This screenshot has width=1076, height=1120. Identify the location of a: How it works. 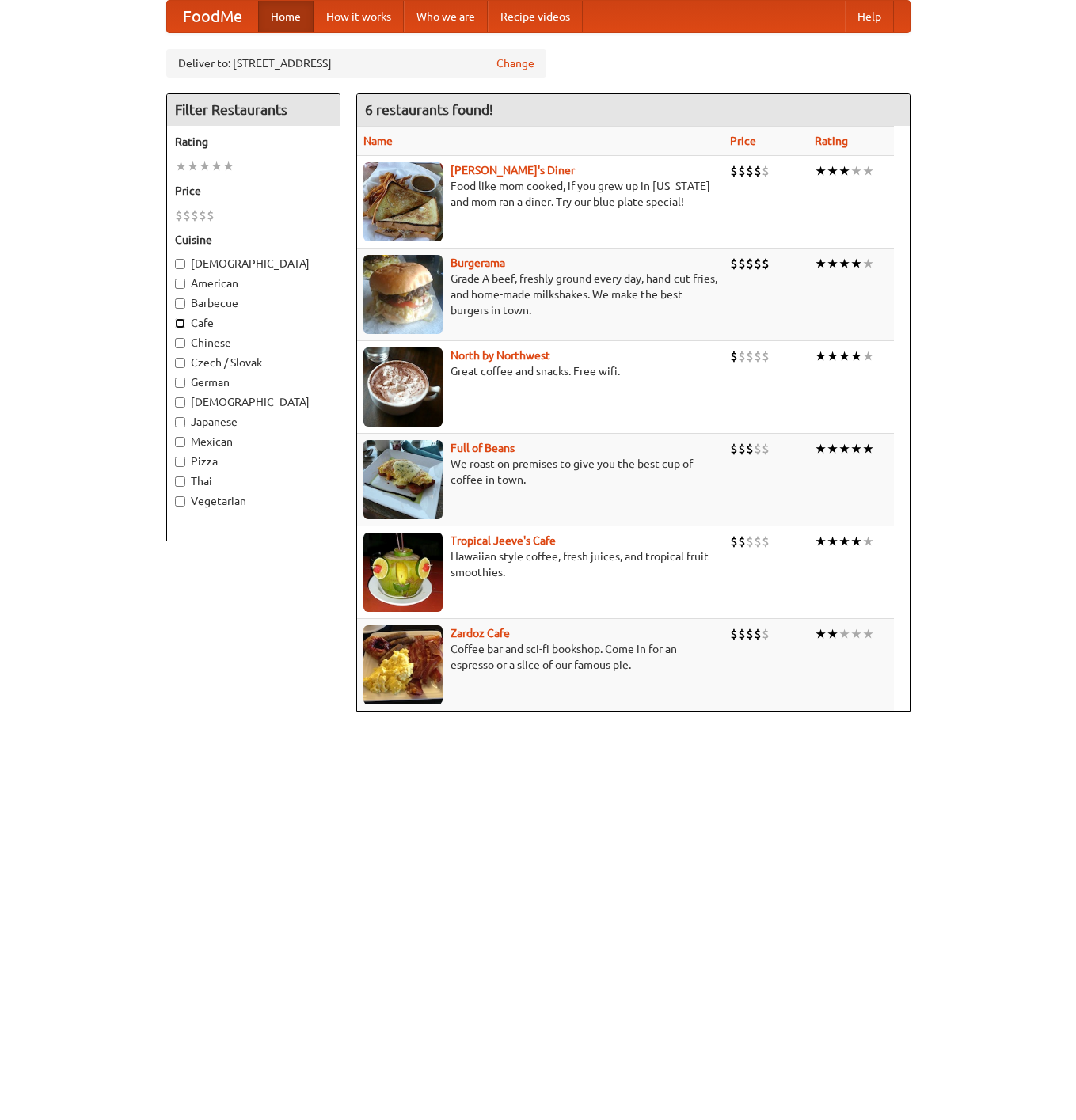
(358, 17).